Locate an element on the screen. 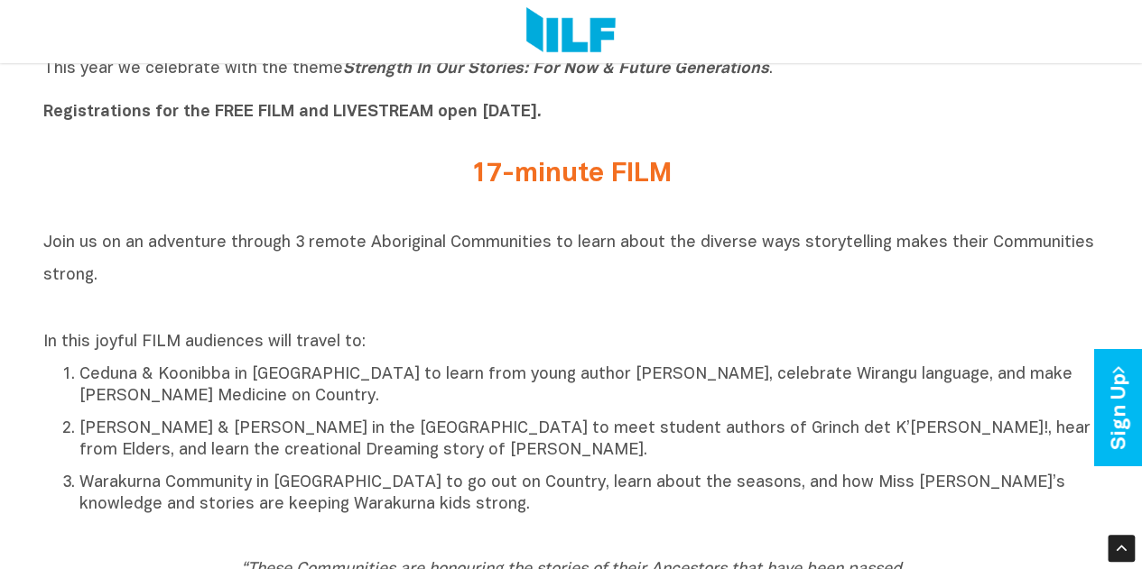 Image resolution: width=1142 pixels, height=569 pixels. div: Scroll Back to Top is located at coordinates (1121, 549).